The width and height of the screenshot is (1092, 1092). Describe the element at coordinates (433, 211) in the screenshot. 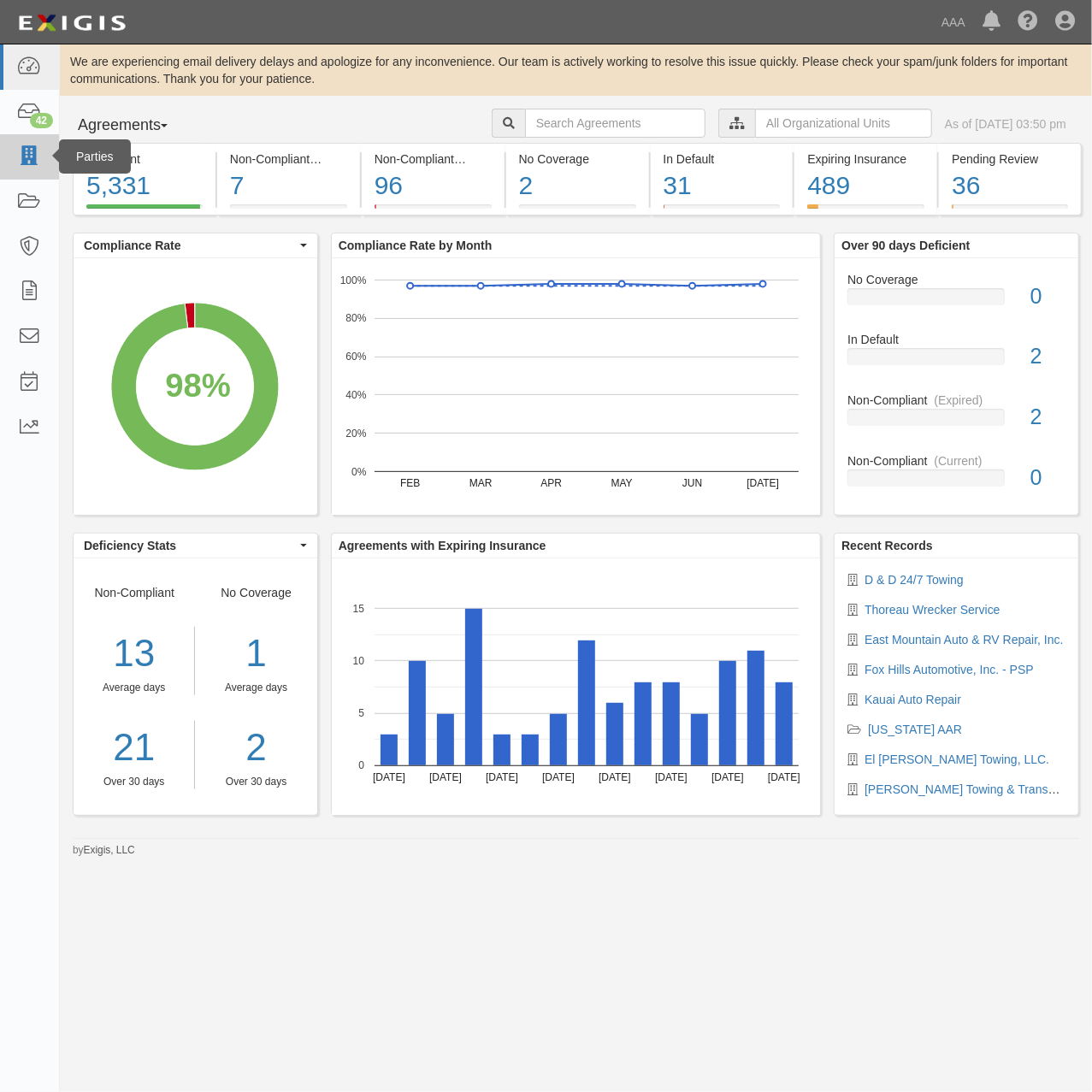

I see `a: Non-Compliant(Expired)96` at that location.